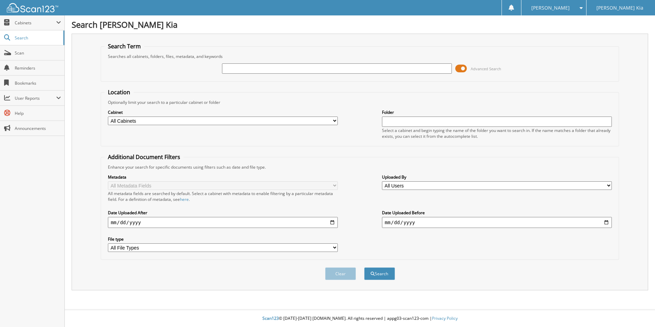 This screenshot has height=327, width=655. What do you see at coordinates (496, 112) in the screenshot?
I see `label: Folder` at bounding box center [496, 112].